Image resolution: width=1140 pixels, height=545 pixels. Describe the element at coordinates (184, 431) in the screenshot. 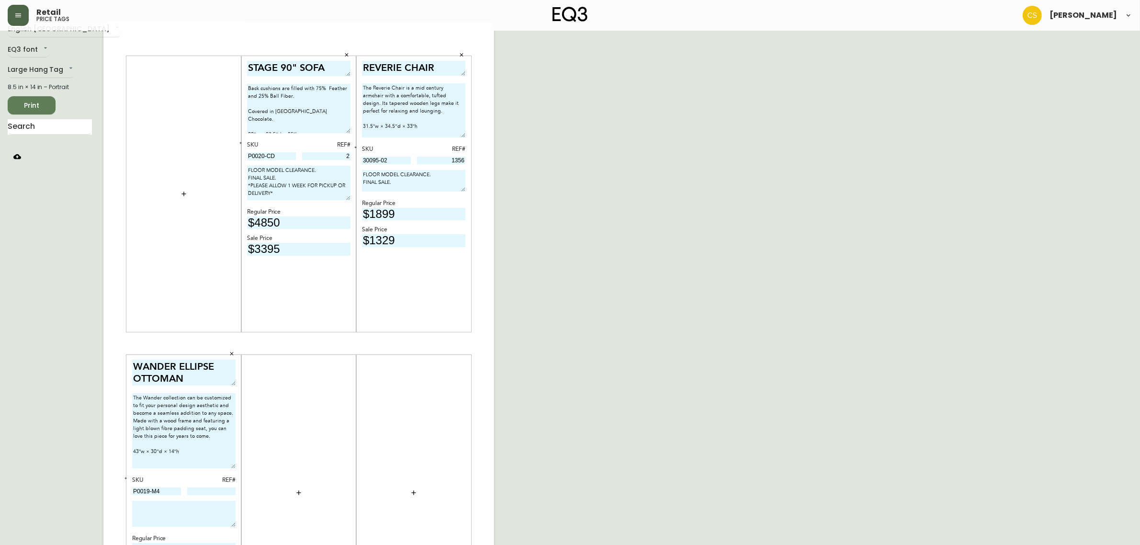

I see `textarea: The Wander collection can be customized to fit your personal design aesthetic and become a seamle...` at that location.